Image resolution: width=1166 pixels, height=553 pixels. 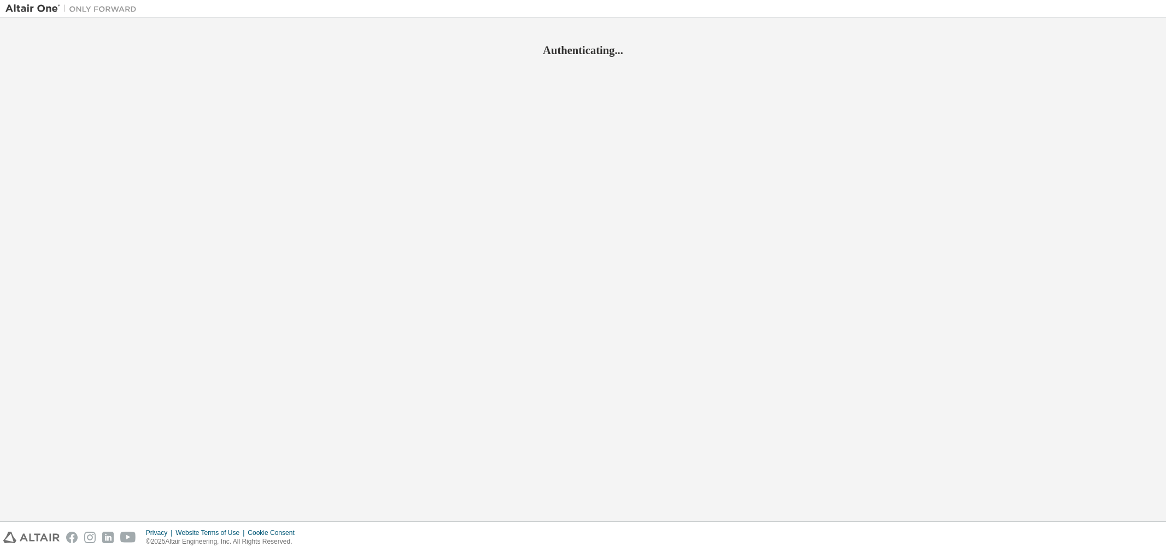 I want to click on img: altair_logo.svg, so click(x=31, y=537).